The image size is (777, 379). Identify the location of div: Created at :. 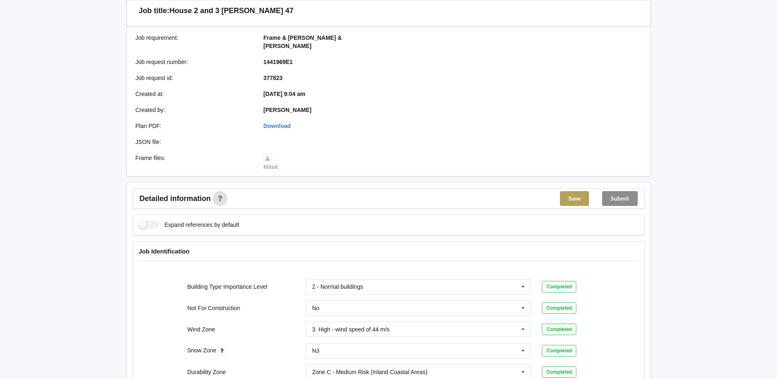
(194, 94).